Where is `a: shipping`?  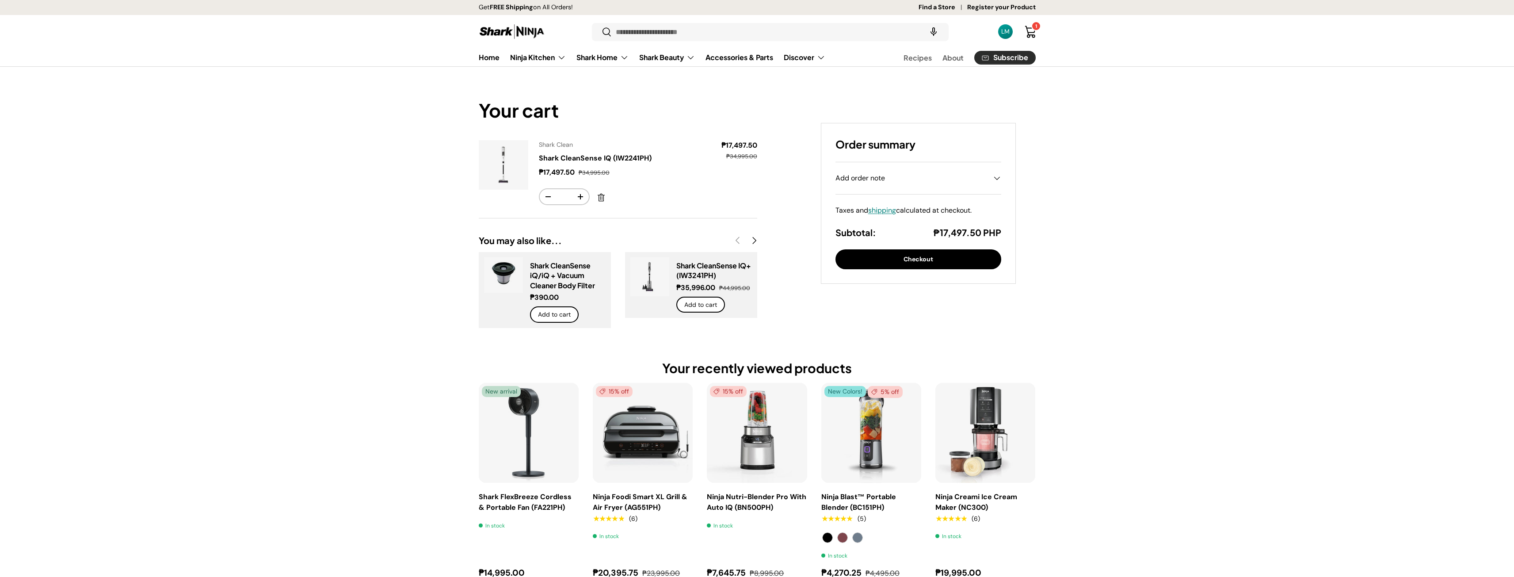
a: shipping is located at coordinates (882, 210).